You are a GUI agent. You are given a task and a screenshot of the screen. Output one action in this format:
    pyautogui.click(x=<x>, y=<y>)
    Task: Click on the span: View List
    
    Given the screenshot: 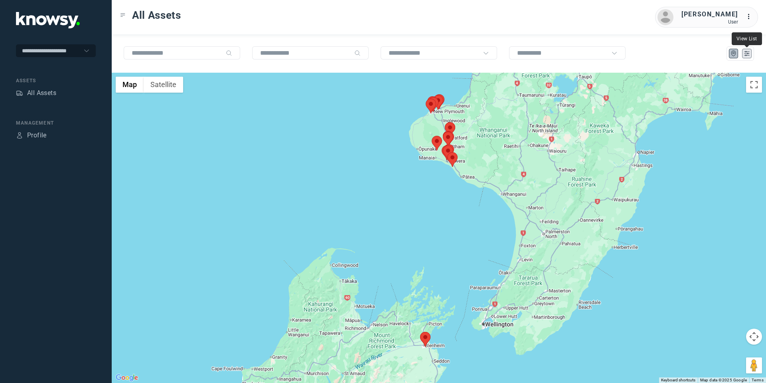 What is the action you would take?
    pyautogui.click(x=747, y=39)
    